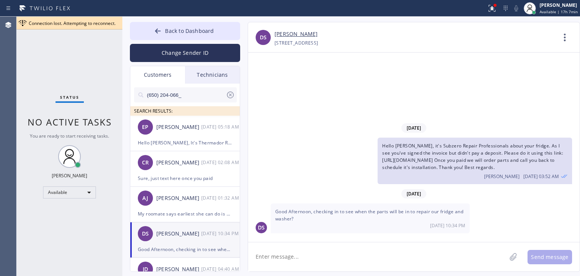 This screenshot has width=580, height=276. What do you see at coordinates (212, 75) in the screenshot?
I see `div: Technicians` at bounding box center [212, 75].